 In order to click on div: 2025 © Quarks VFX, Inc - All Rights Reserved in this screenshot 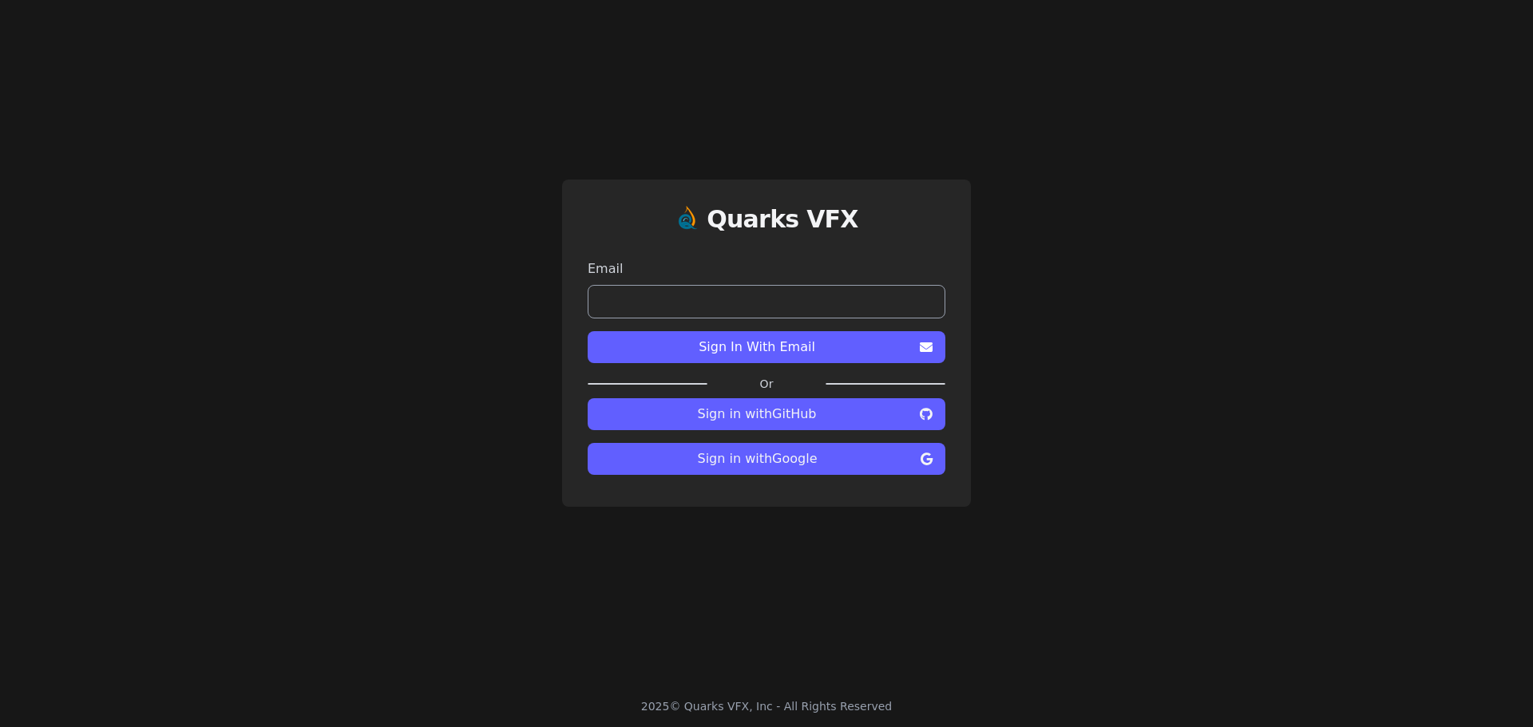, I will do `click(766, 706)`.